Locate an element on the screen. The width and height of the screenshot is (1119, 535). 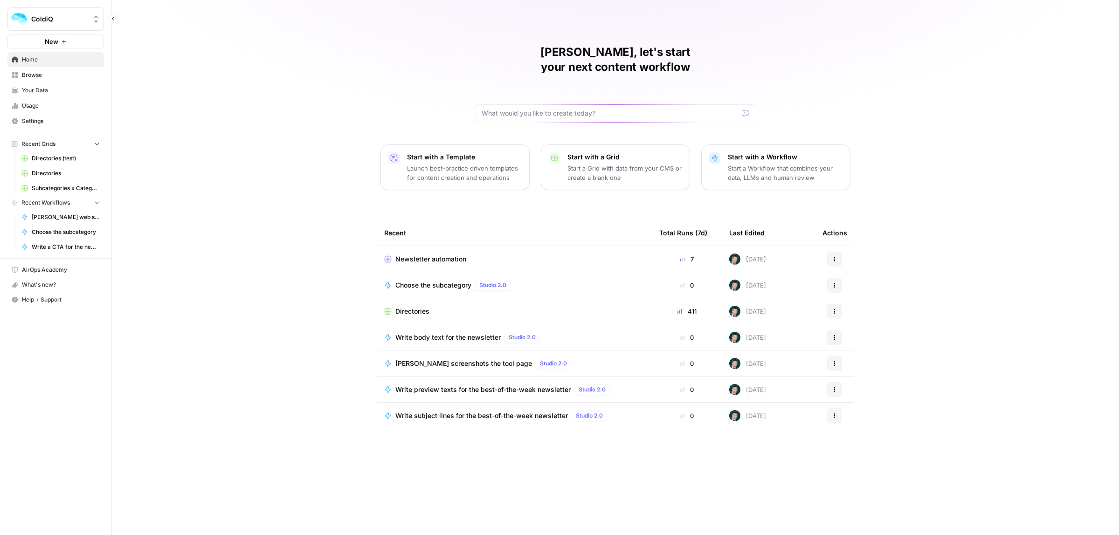
span: Newsletter automation is located at coordinates (431, 259).